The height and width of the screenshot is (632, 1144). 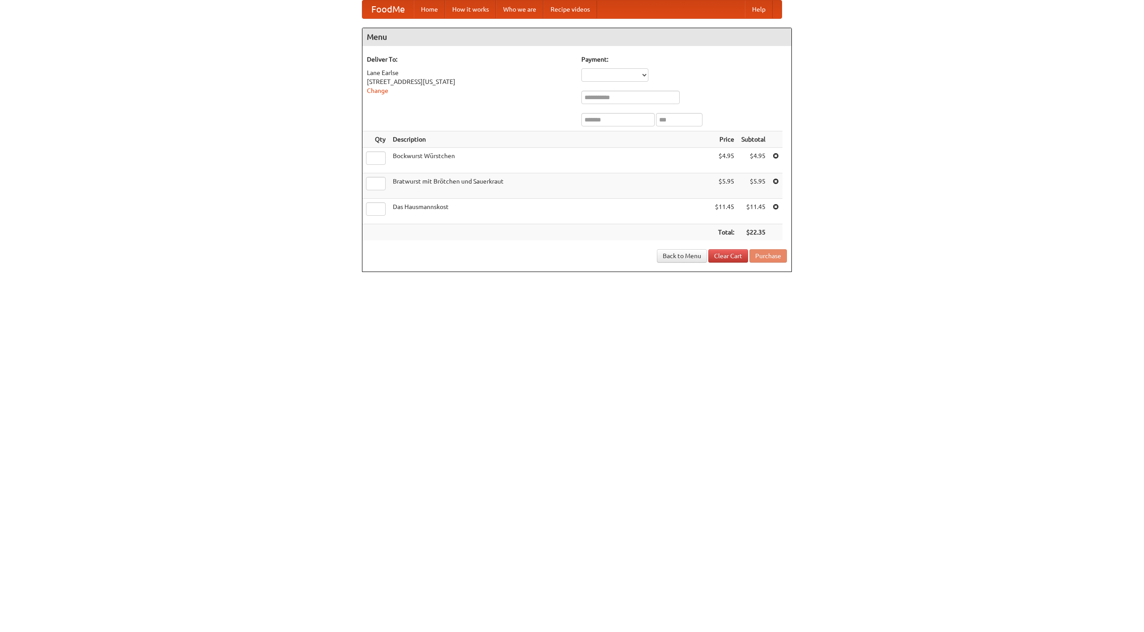 What do you see at coordinates (759, 9) in the screenshot?
I see `a: Help` at bounding box center [759, 9].